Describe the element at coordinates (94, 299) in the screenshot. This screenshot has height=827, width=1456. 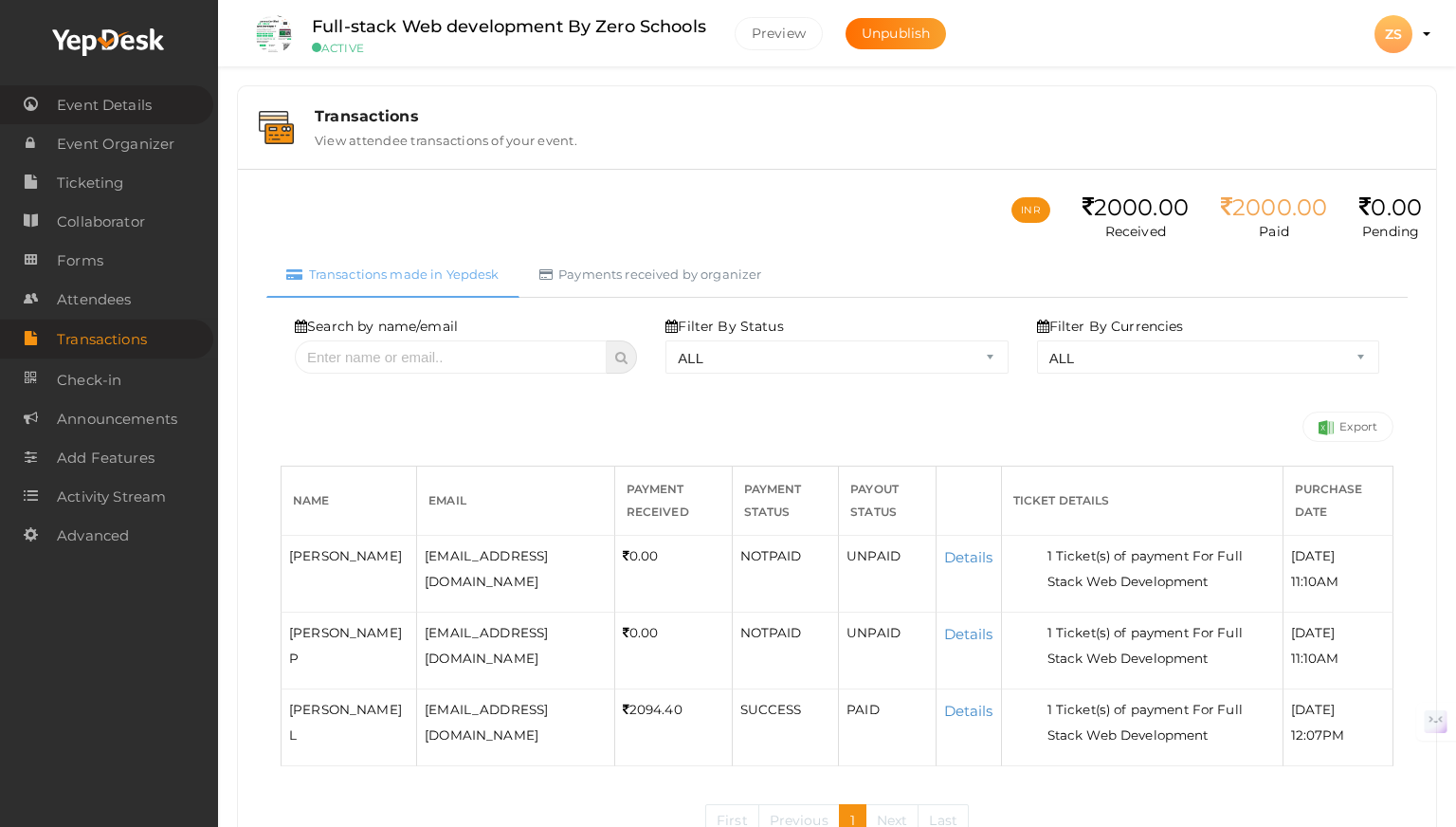
I see `span: Attendees` at that location.